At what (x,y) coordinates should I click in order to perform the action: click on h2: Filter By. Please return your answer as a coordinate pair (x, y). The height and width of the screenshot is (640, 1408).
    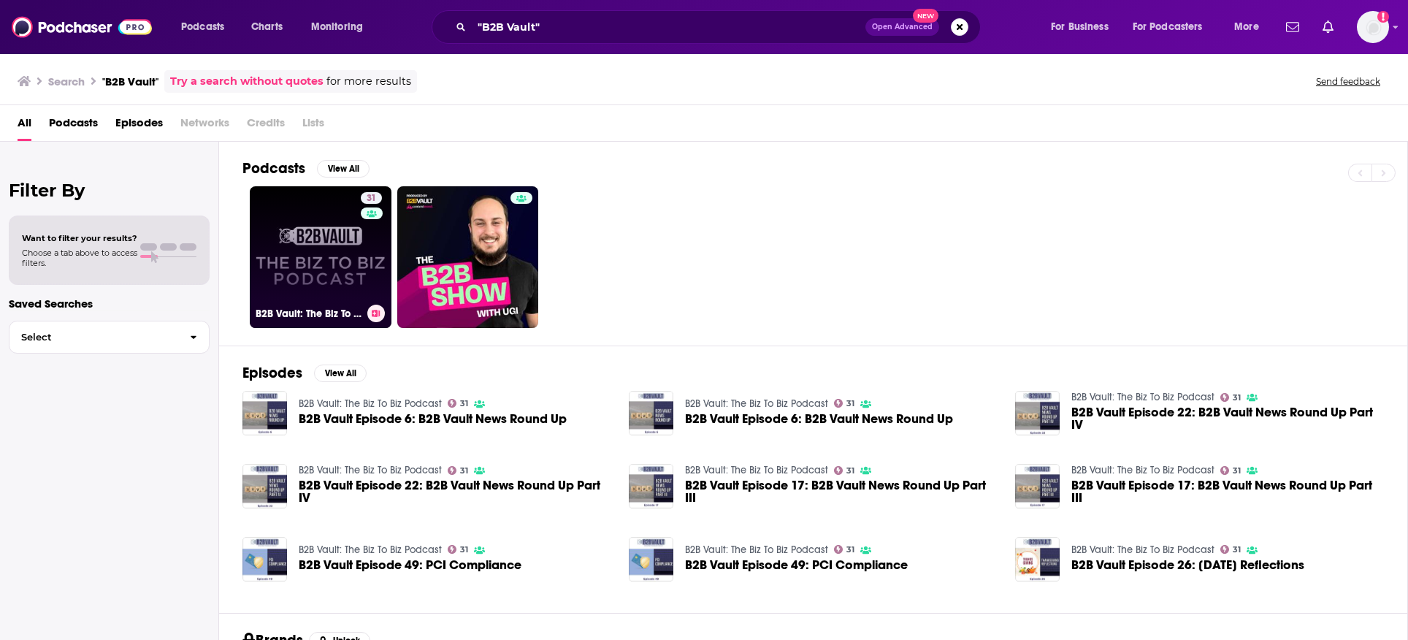
    Looking at the image, I should click on (109, 190).